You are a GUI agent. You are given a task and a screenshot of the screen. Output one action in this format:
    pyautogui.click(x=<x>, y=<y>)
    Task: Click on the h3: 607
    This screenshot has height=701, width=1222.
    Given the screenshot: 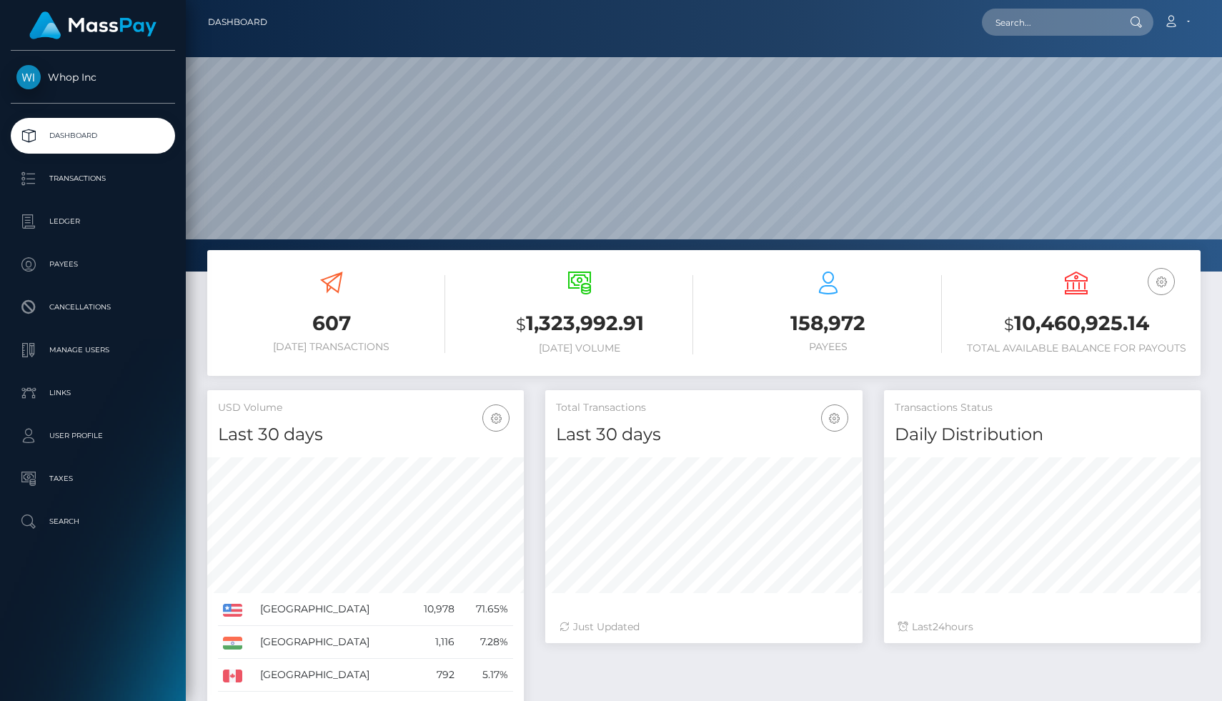 What is the action you would take?
    pyautogui.click(x=332, y=323)
    